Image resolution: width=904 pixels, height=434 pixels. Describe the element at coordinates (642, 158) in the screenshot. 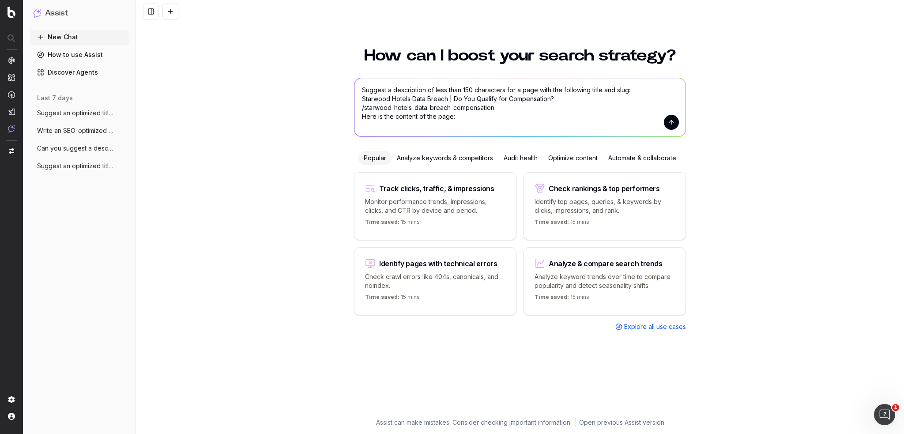

I see `div: Automate & collaborate` at that location.